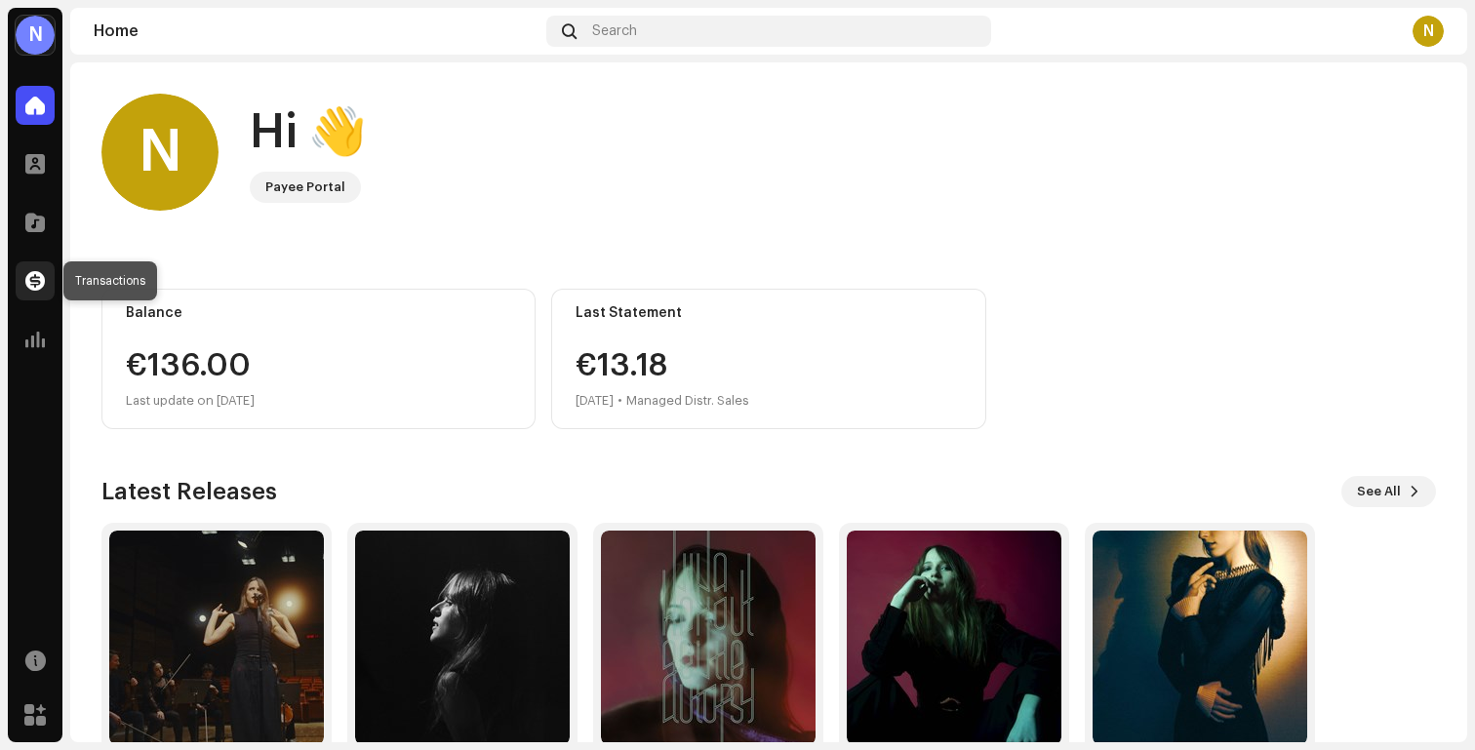  Describe the element at coordinates (954, 638) in the screenshot. I see `img: bd1f110e-0868-4b61-b561-f3ae4d7b3fe2` at that location.